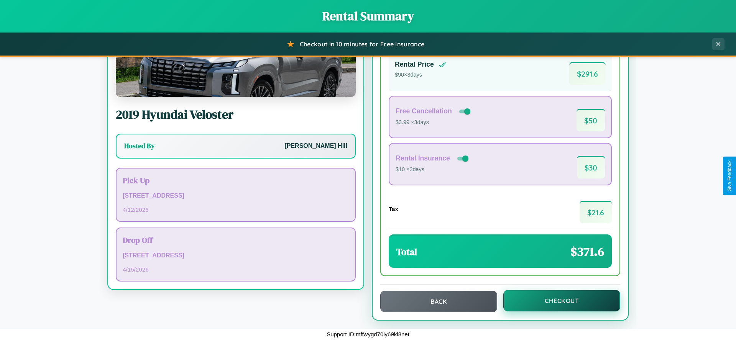 The height and width of the screenshot is (352, 736). What do you see at coordinates (588, 73) in the screenshot?
I see `span: $ 291.6` at bounding box center [588, 73].